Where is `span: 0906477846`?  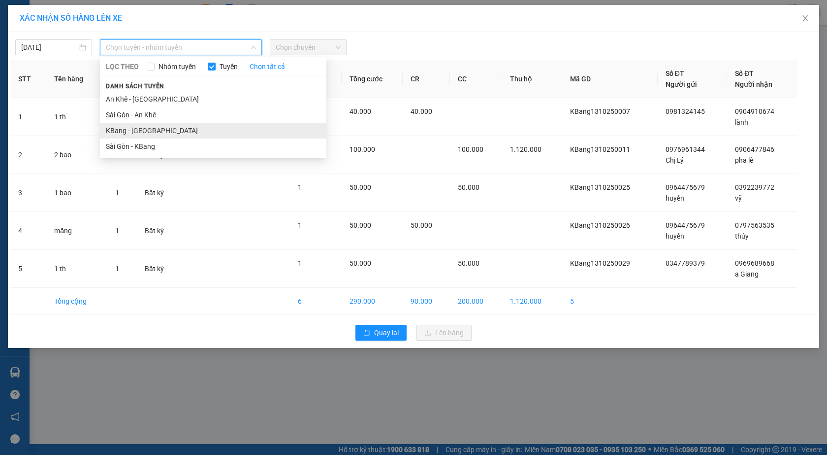 span: 0906477846 is located at coordinates (755, 149).